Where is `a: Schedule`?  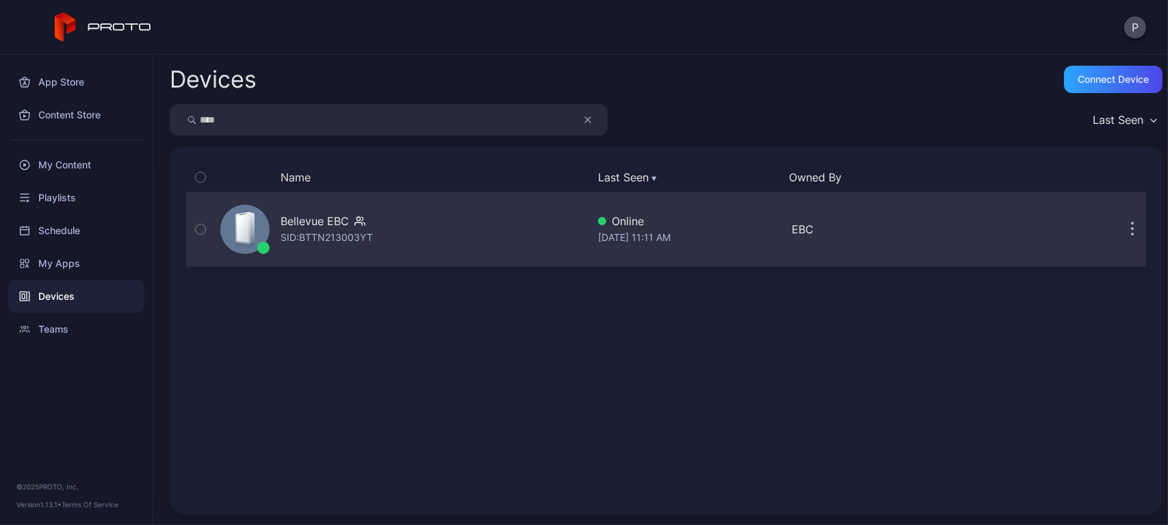
a: Schedule is located at coordinates (76, 231).